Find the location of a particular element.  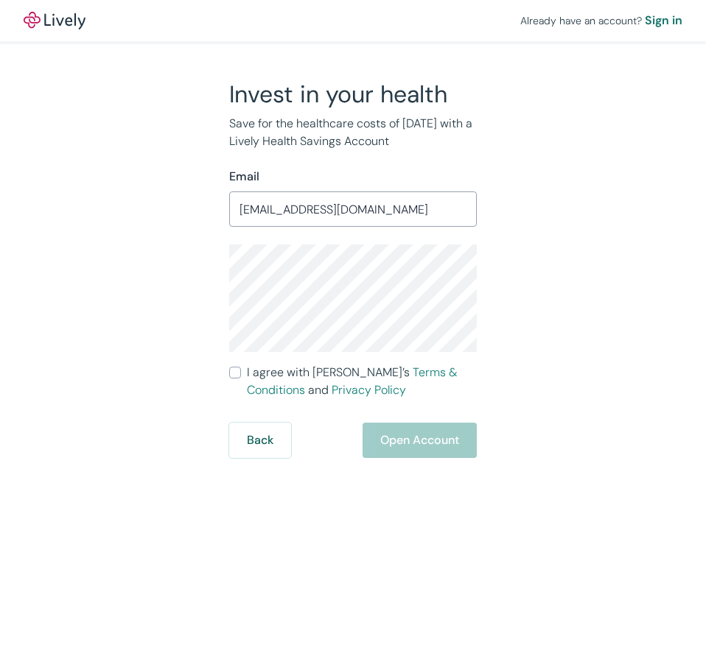

a: LivelyLively is located at coordinates (55, 21).